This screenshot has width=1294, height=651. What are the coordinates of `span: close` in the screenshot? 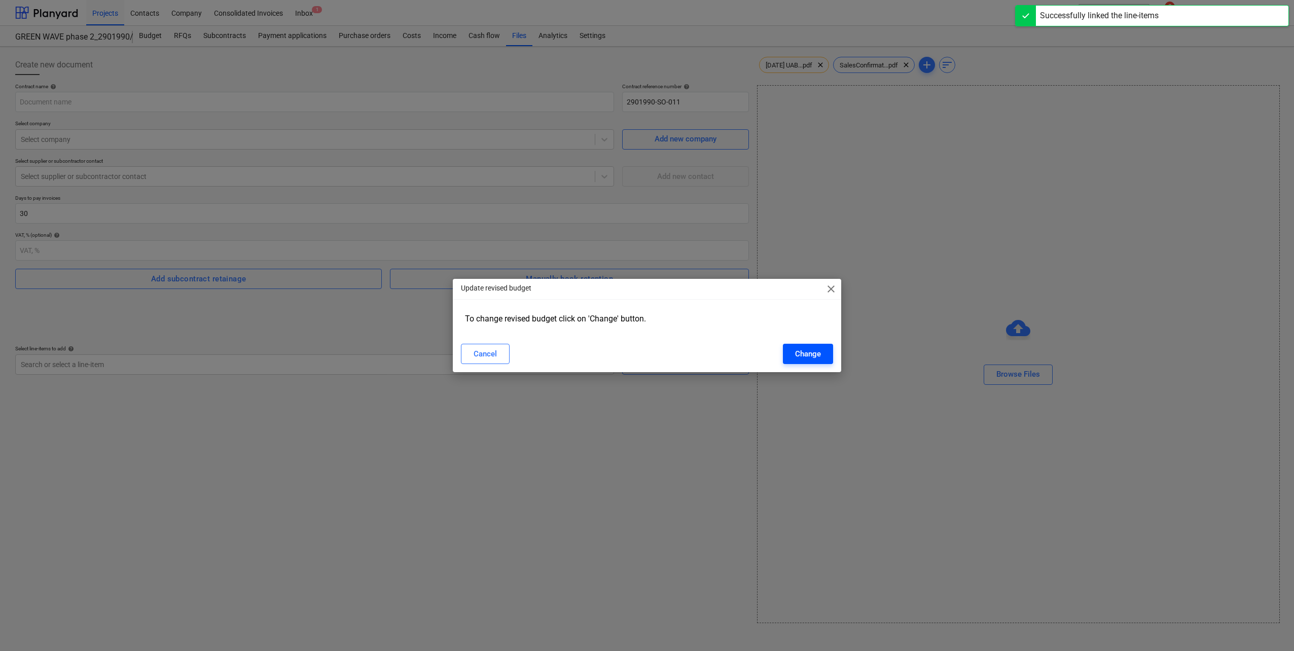 It's located at (831, 289).